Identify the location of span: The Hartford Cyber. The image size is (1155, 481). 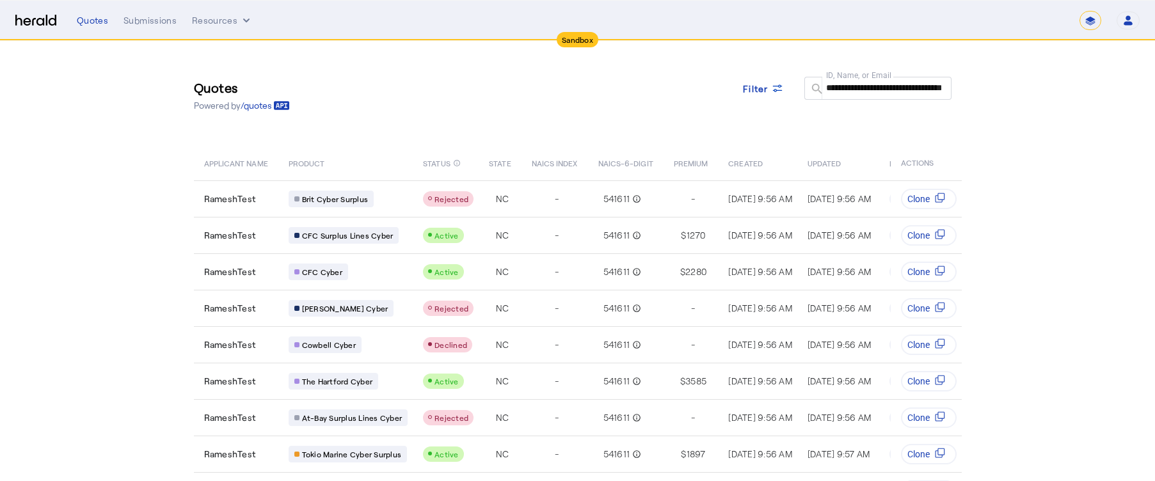
(337, 381).